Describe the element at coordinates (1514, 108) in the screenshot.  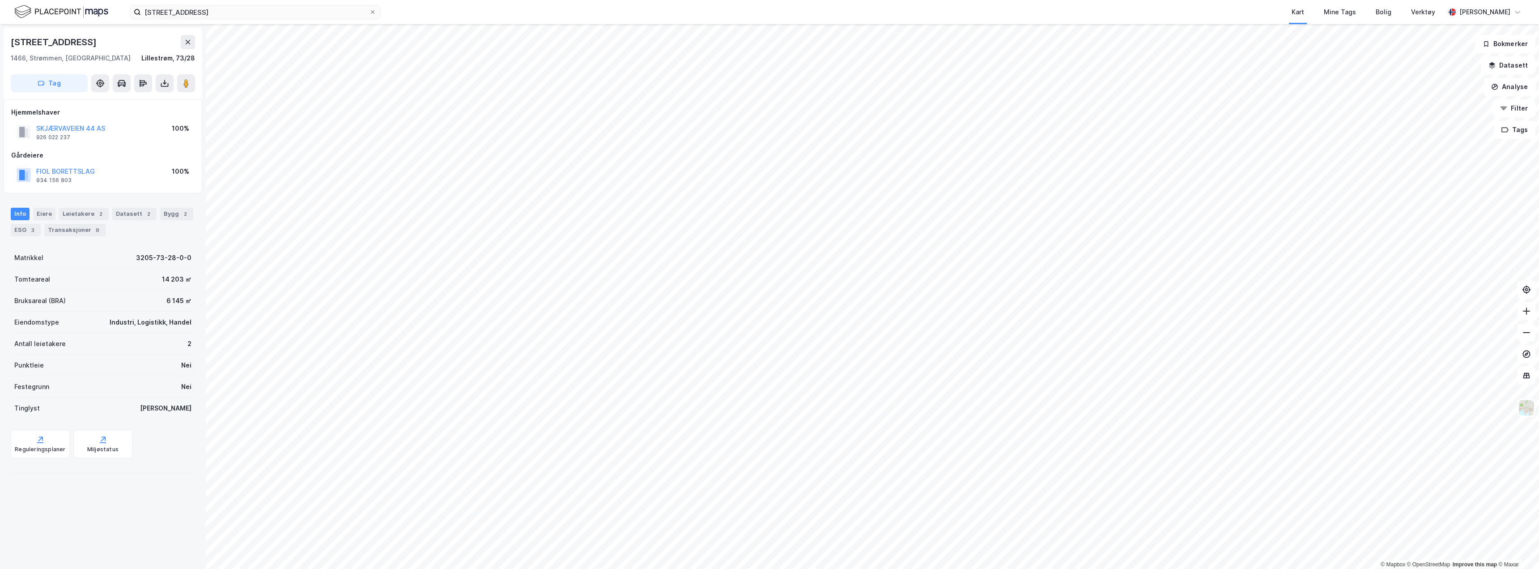
I see `button: Filter` at that location.